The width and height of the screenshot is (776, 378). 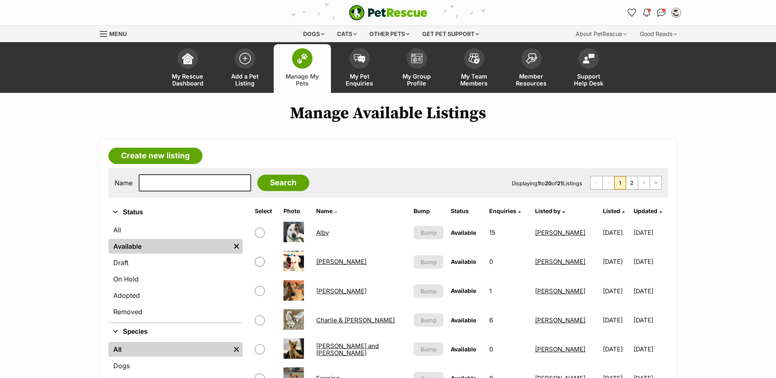 What do you see at coordinates (531, 80) in the screenshot?
I see `span: Member Resources` at bounding box center [531, 80].